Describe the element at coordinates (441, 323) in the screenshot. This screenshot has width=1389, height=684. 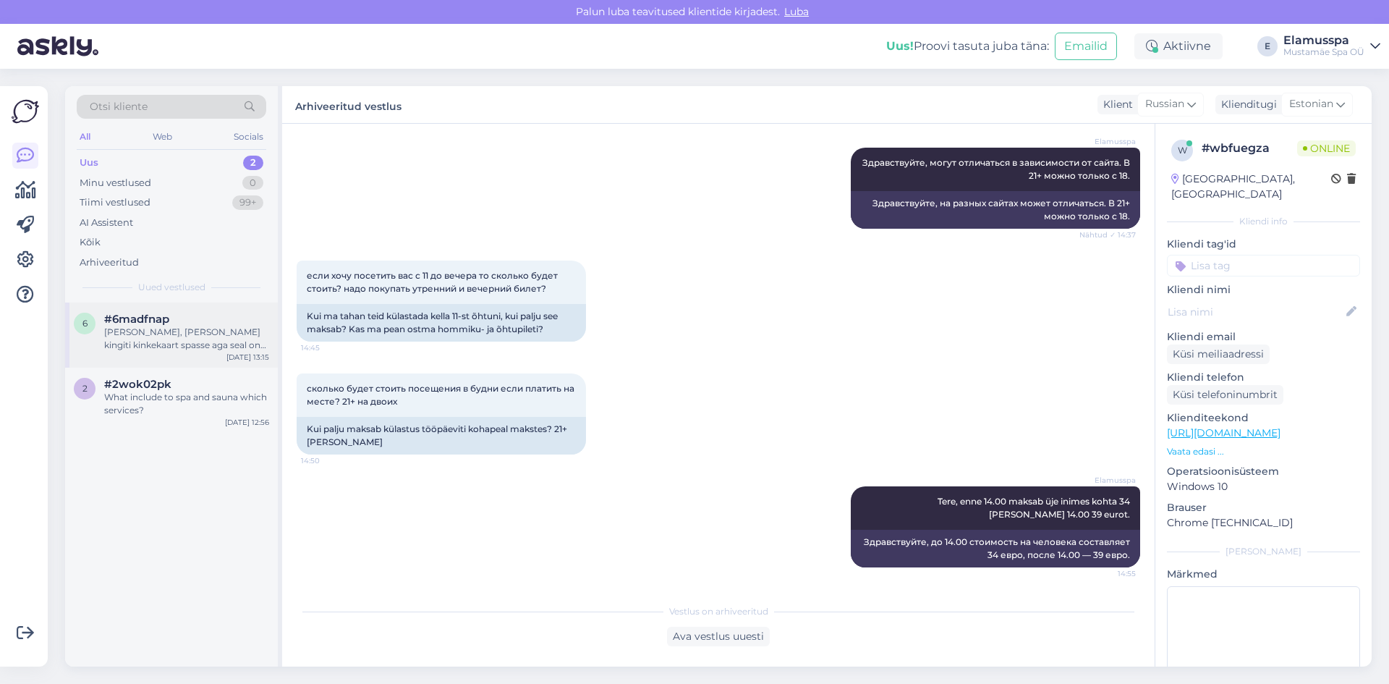
I see `div: Kui ma tahan teid külastada kella 11-st õhtuni, kui palju see maksab? Kas ma pean ostma hommiku- ...` at that location.